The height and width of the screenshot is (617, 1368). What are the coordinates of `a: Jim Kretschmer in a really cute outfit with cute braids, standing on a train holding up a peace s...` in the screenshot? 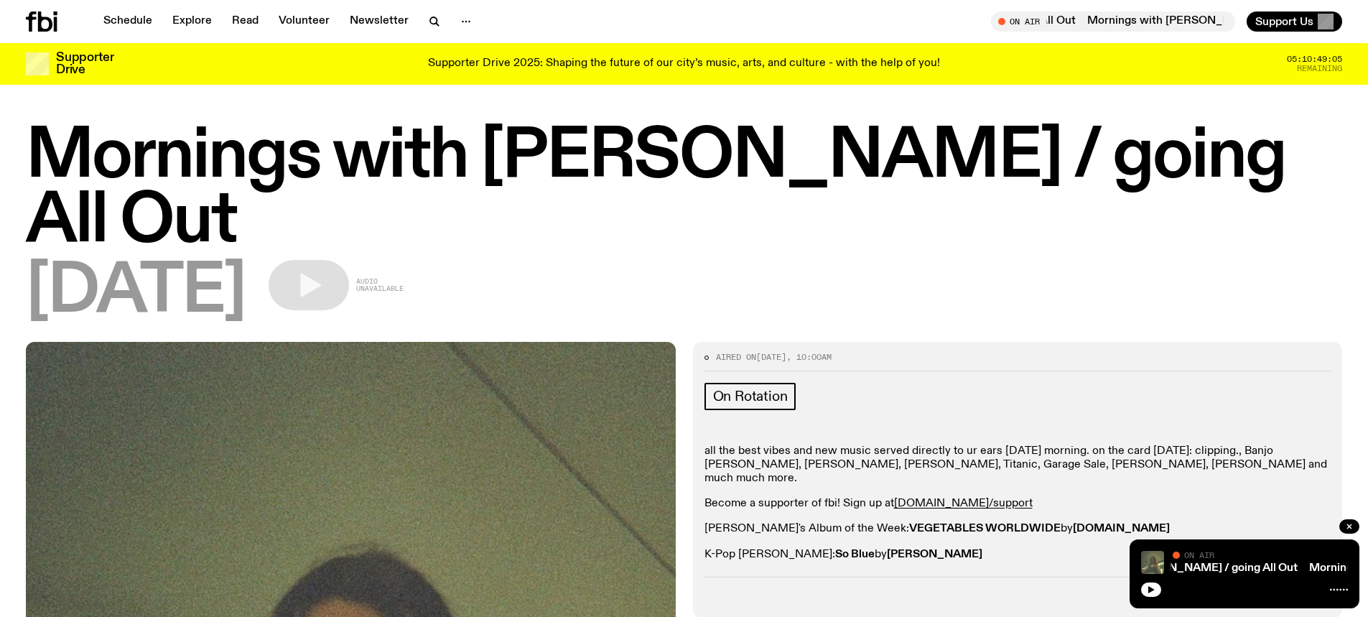 It's located at (1152, 562).